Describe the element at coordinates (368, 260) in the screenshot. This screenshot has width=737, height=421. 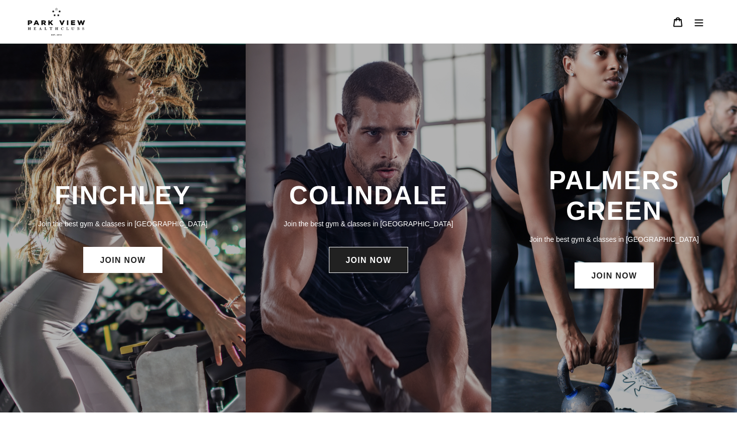
I see `a: JOIN NOW: Colindale Membership` at that location.